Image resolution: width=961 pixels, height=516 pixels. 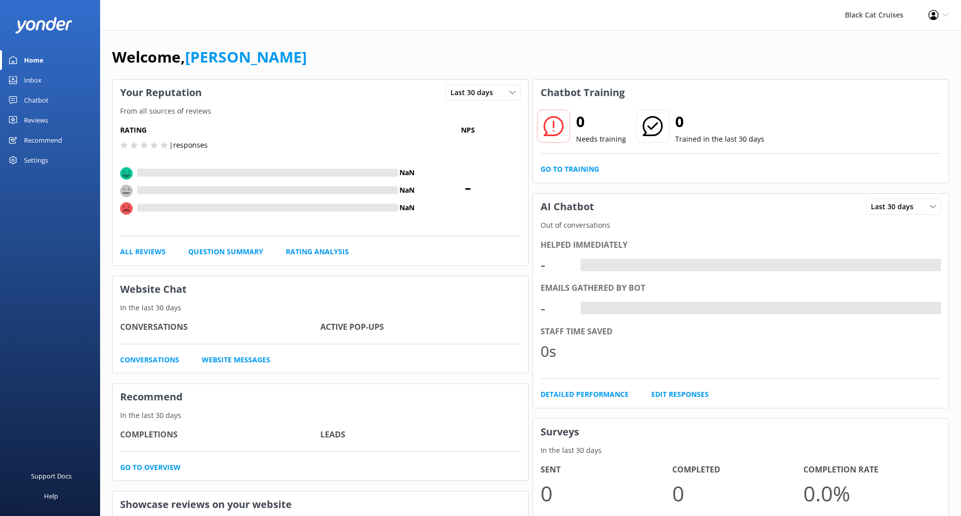 I want to click on div: Staff time saved, so click(x=741, y=332).